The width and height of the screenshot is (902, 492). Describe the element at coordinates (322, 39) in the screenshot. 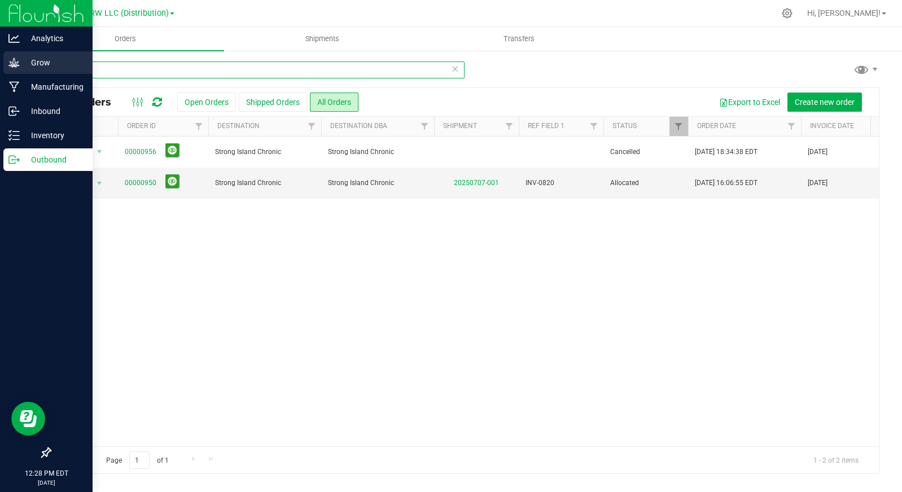

I see `span: Shipments` at that location.